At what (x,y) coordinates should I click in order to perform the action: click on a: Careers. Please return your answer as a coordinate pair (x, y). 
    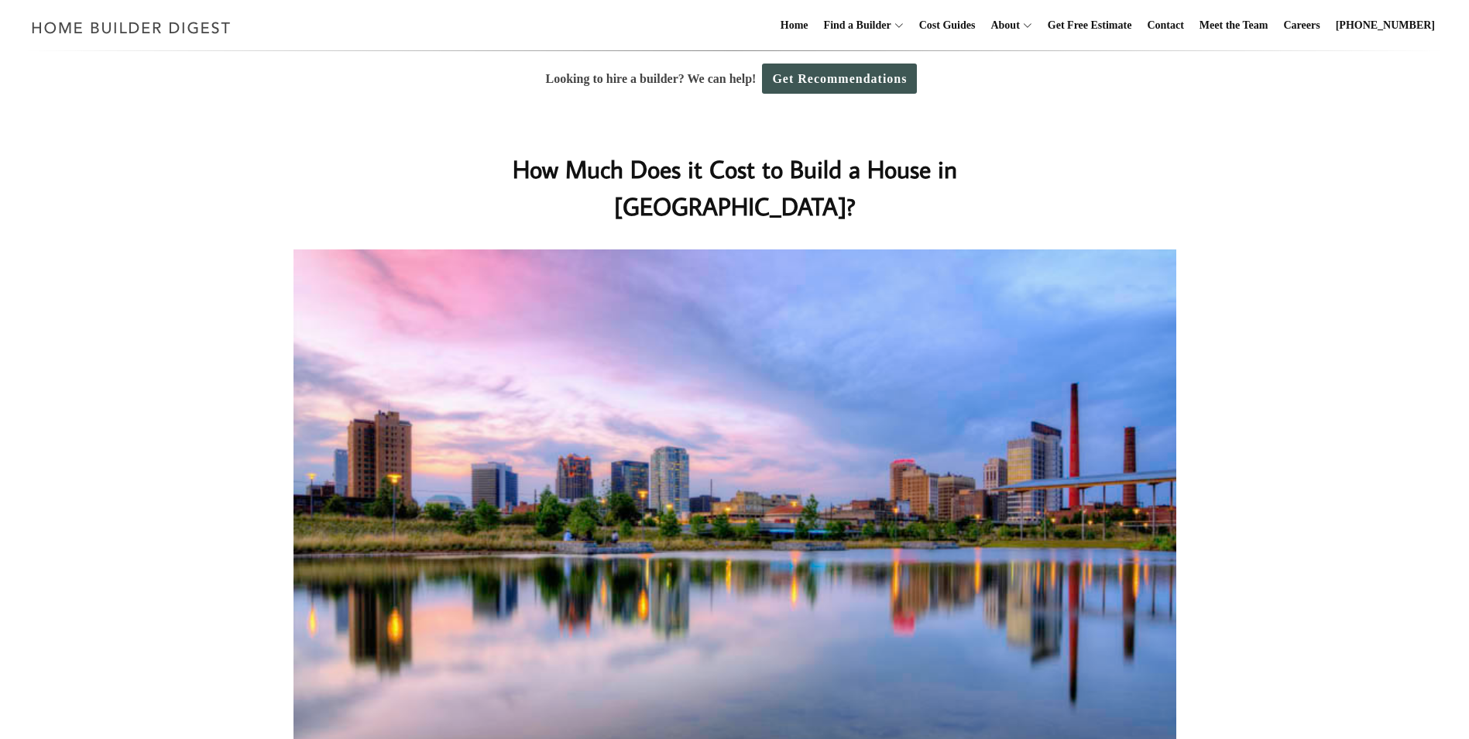
    Looking at the image, I should click on (1302, 26).